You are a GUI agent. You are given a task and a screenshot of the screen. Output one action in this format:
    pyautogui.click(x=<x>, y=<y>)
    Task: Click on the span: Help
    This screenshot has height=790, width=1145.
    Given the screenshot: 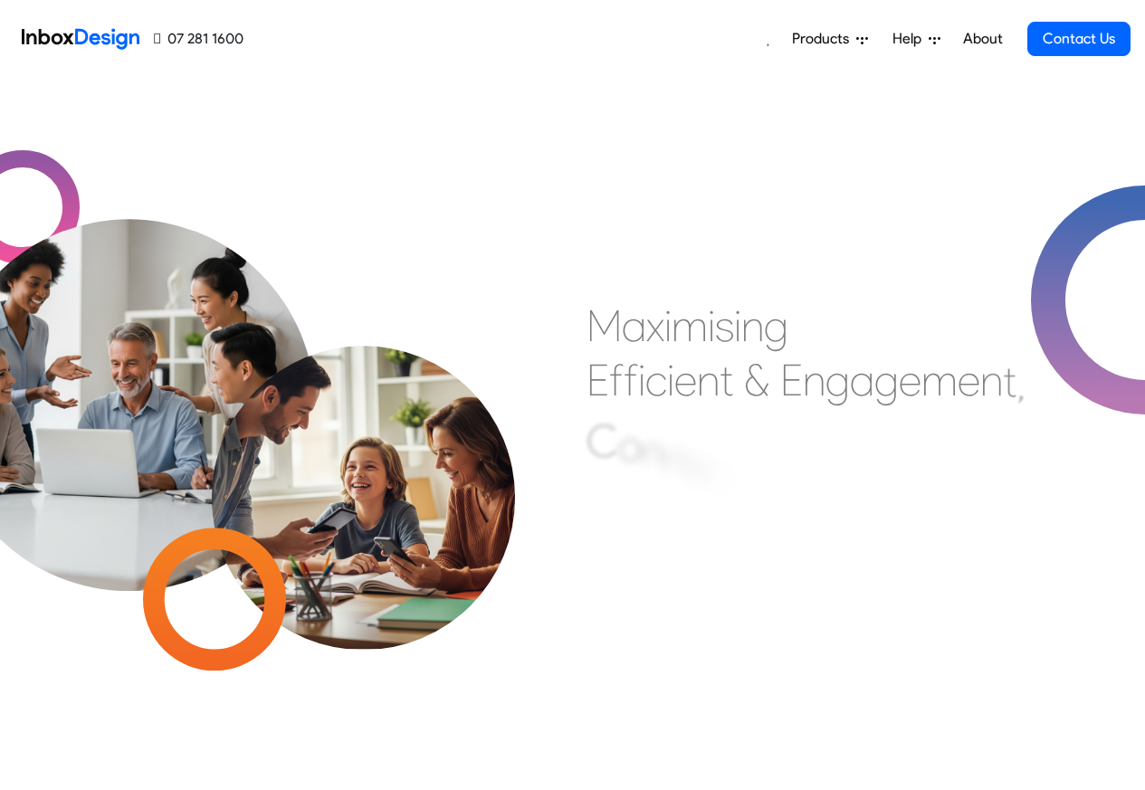 What is the action you would take?
    pyautogui.click(x=911, y=39)
    